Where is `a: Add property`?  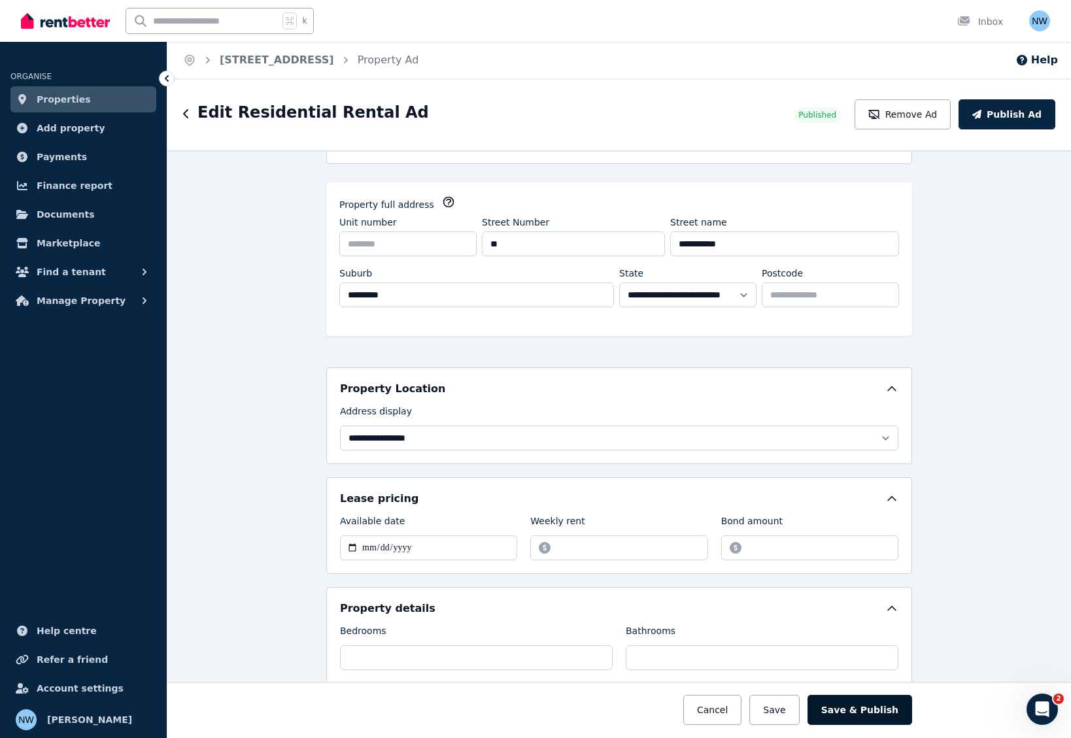
a: Add property is located at coordinates (83, 128).